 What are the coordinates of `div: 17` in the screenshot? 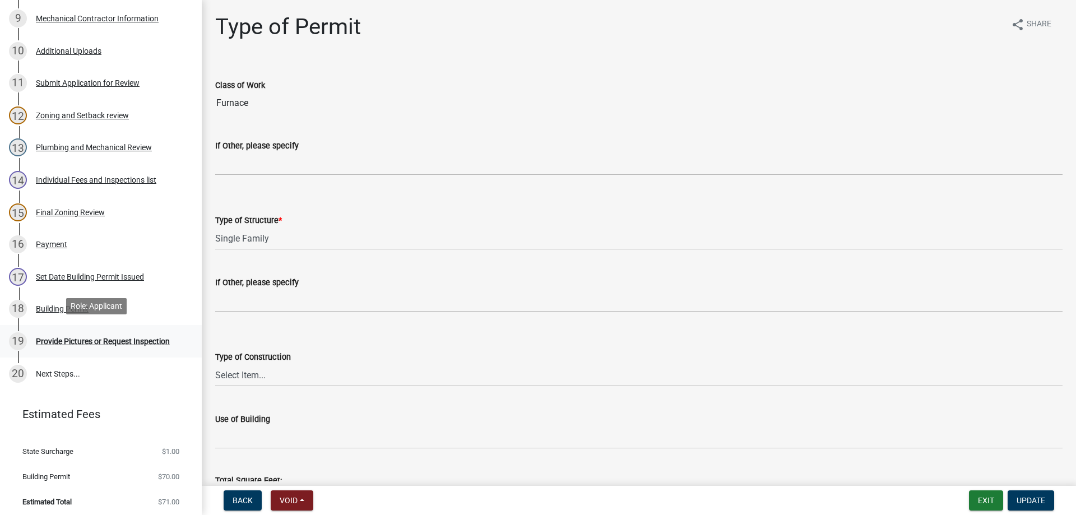 It's located at (18, 277).